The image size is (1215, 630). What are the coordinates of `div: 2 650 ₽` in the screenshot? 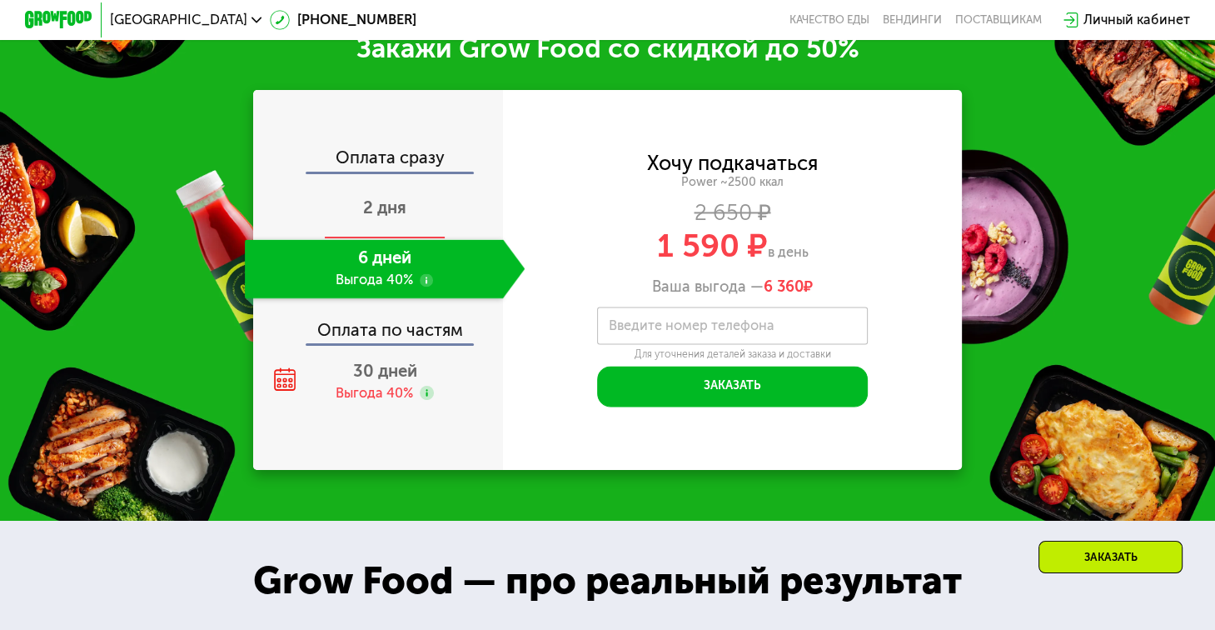 It's located at (732, 212).